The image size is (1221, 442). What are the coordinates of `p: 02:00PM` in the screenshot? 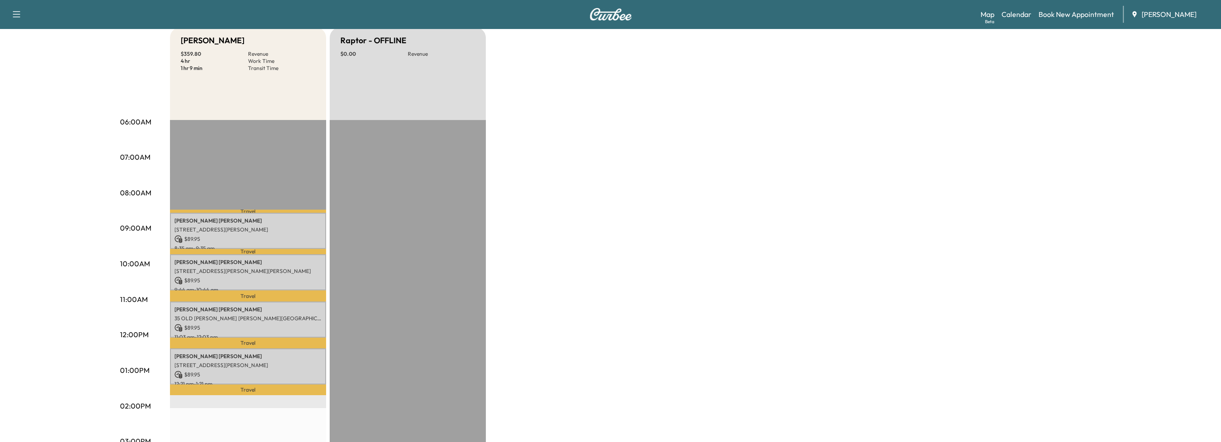 It's located at (135, 406).